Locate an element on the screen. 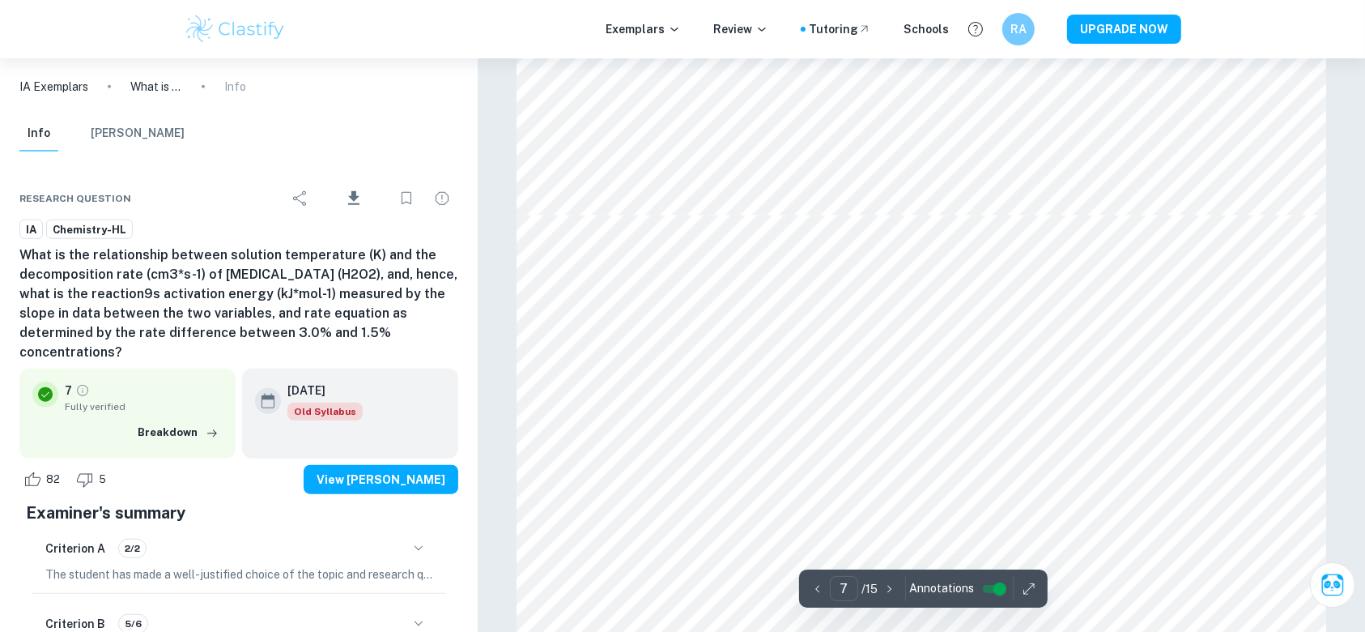  h5: Examiner's summary is located at coordinates (239, 513).